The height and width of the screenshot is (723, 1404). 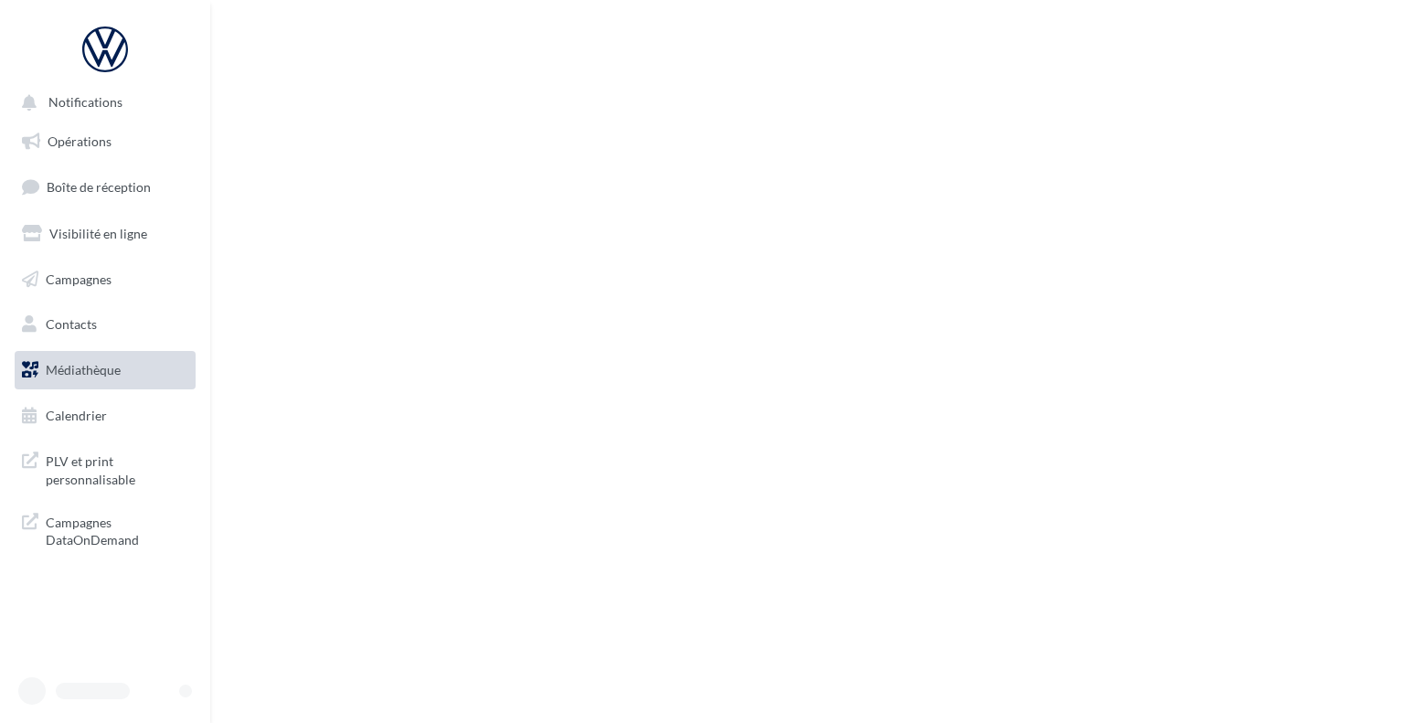 What do you see at coordinates (105, 234) in the screenshot?
I see `a: Visibilité en ligne` at bounding box center [105, 234].